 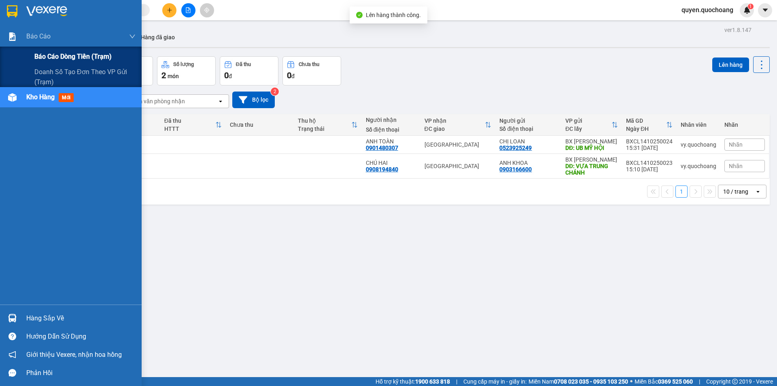 What do you see at coordinates (275, 92) in the screenshot?
I see `sup: 2` at bounding box center [275, 92].